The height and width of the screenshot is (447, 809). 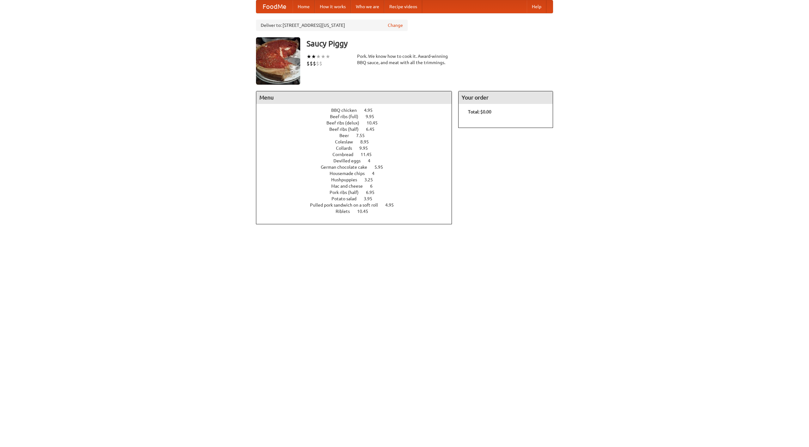 What do you see at coordinates (358, 205) in the screenshot?
I see `a: Pulled pork sandwich on a soft roll 4.95` at bounding box center [358, 205].